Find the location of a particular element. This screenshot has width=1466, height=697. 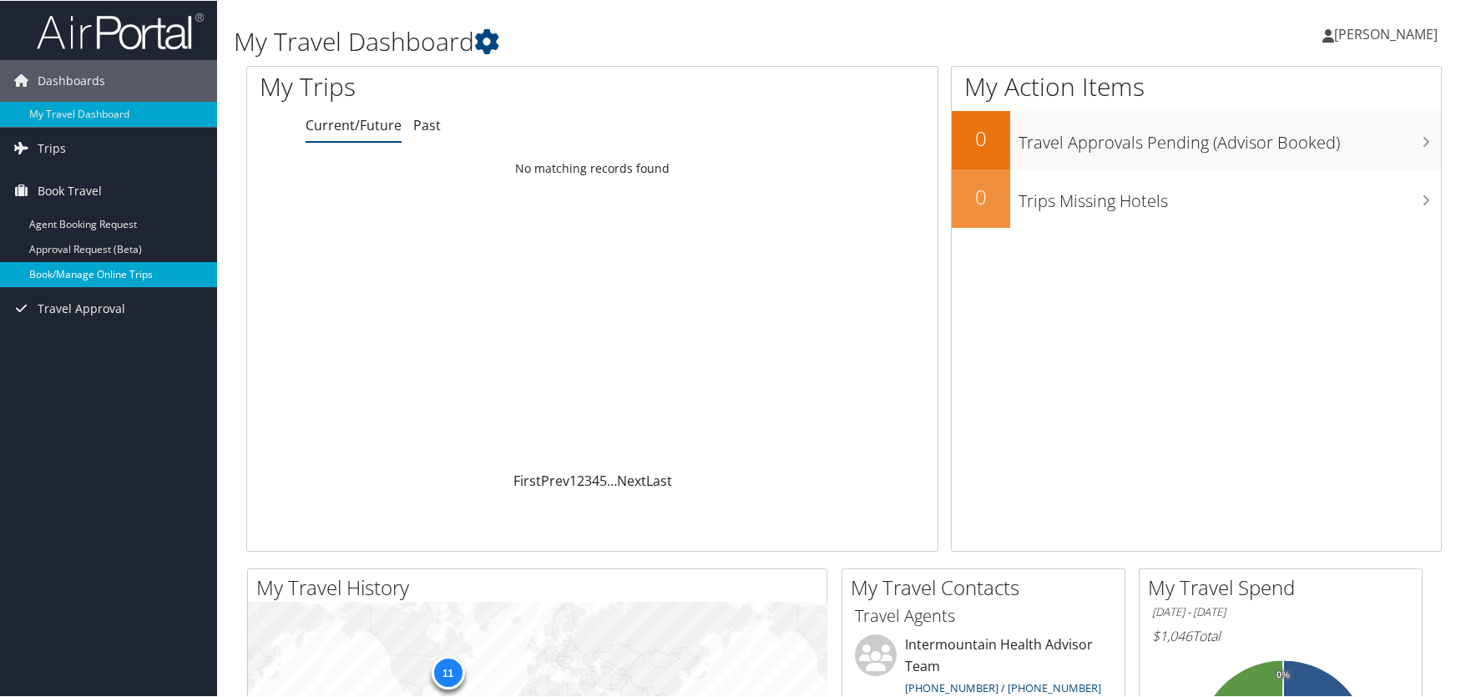

div: 11 is located at coordinates (447, 672).